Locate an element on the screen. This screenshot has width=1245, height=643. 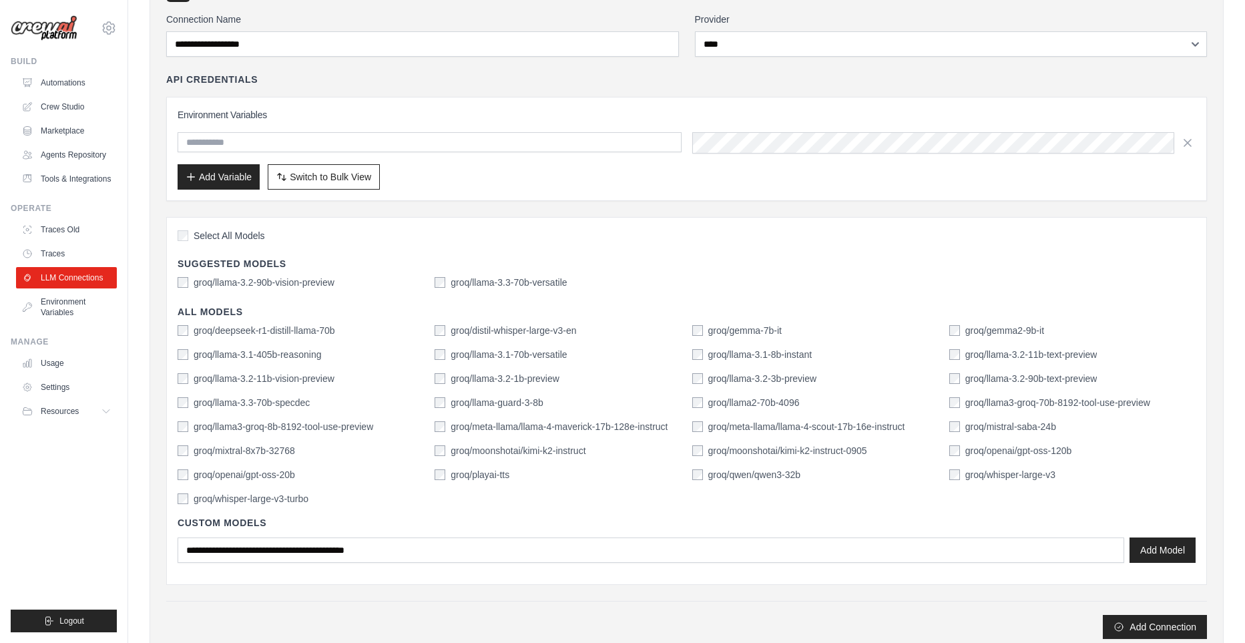
label: groq/llama2-70b-4096 is located at coordinates (754, 403).